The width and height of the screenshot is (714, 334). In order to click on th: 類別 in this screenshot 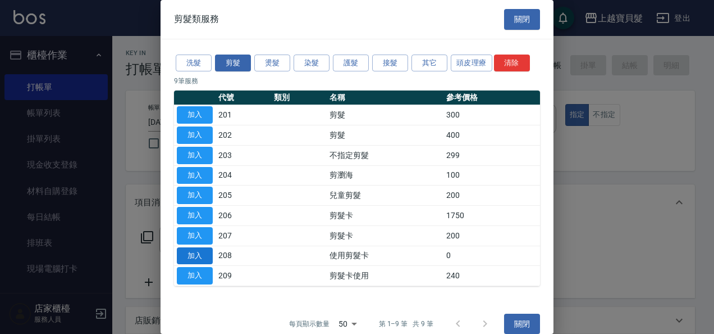, I will do `click(299, 98)`.